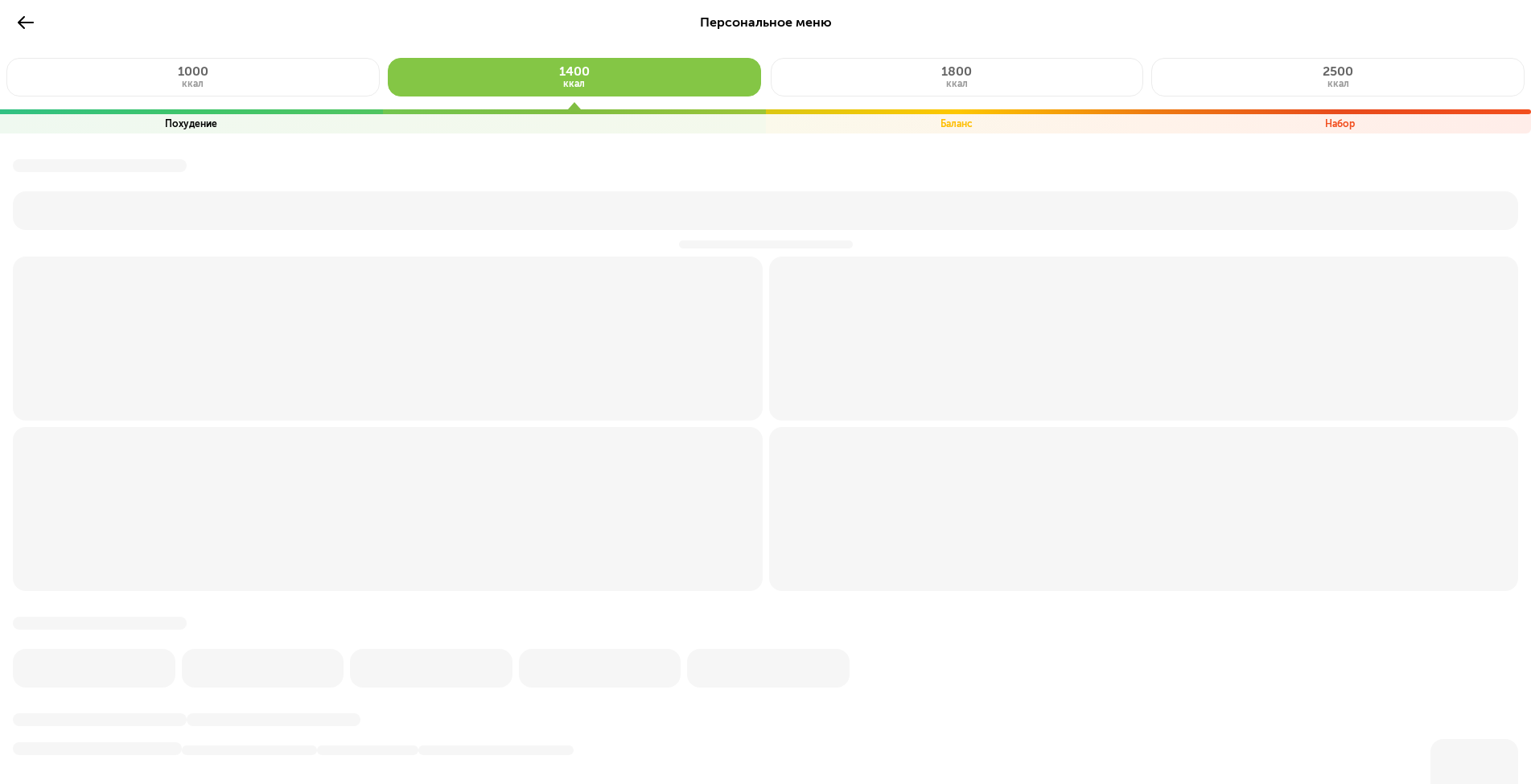 This screenshot has height=784, width=1531. What do you see at coordinates (193, 71) in the screenshot?
I see `span: 1000` at bounding box center [193, 71].